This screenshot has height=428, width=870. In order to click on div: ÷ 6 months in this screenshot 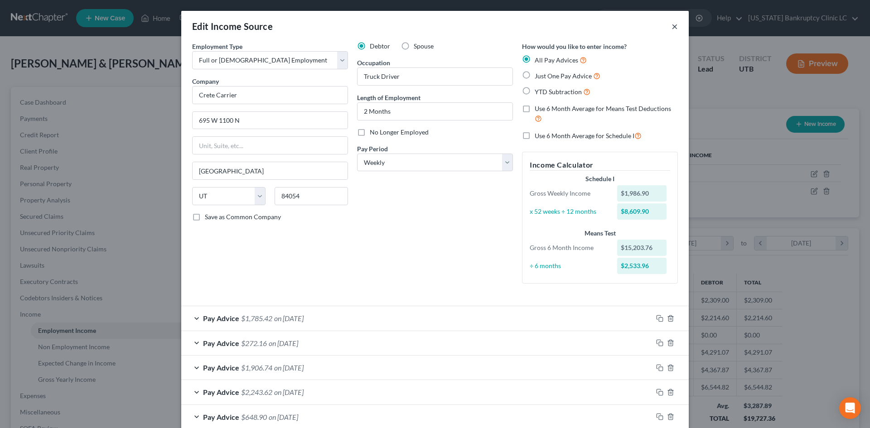, I will do `click(569, 266)`.